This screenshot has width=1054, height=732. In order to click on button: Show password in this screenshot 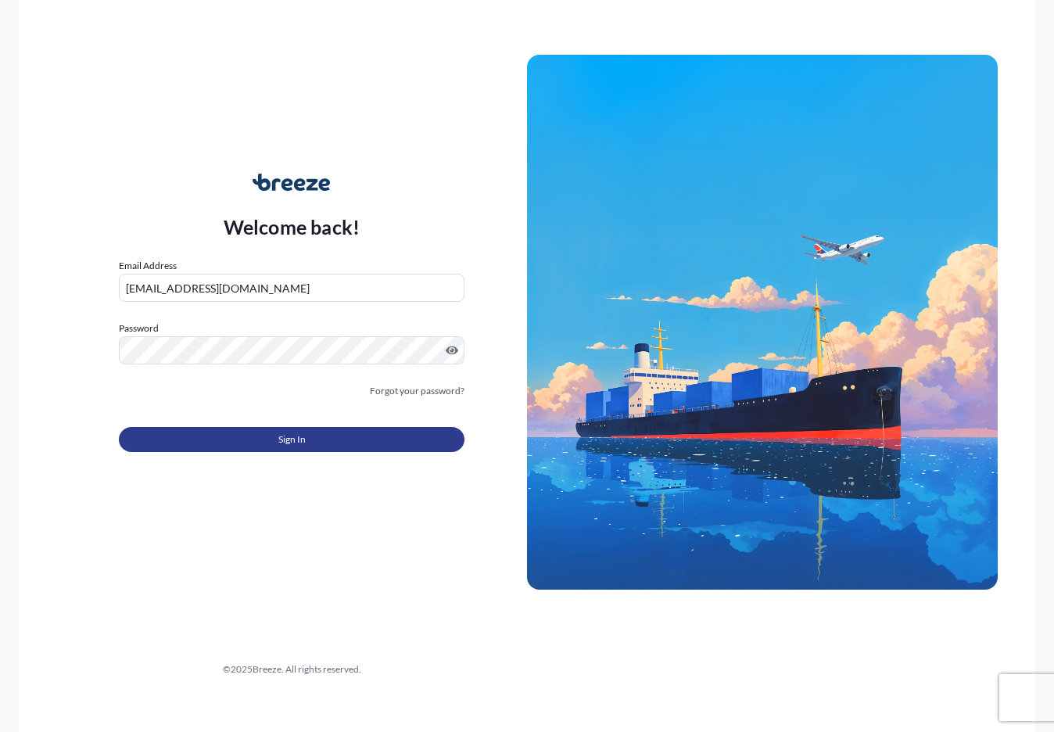, I will do `click(452, 350)`.